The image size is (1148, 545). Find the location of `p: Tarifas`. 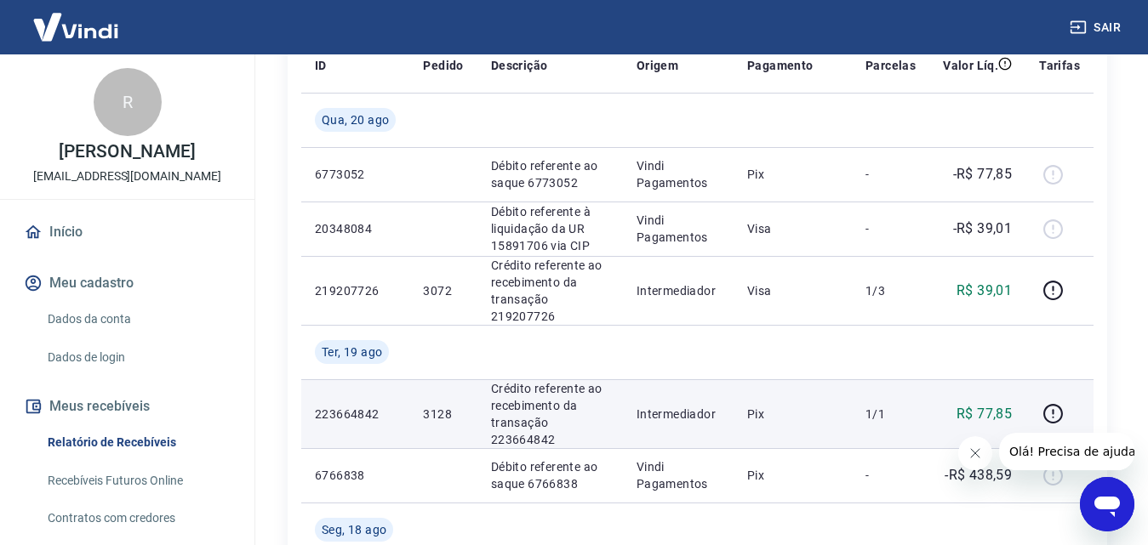

p: Tarifas is located at coordinates (1059, 65).